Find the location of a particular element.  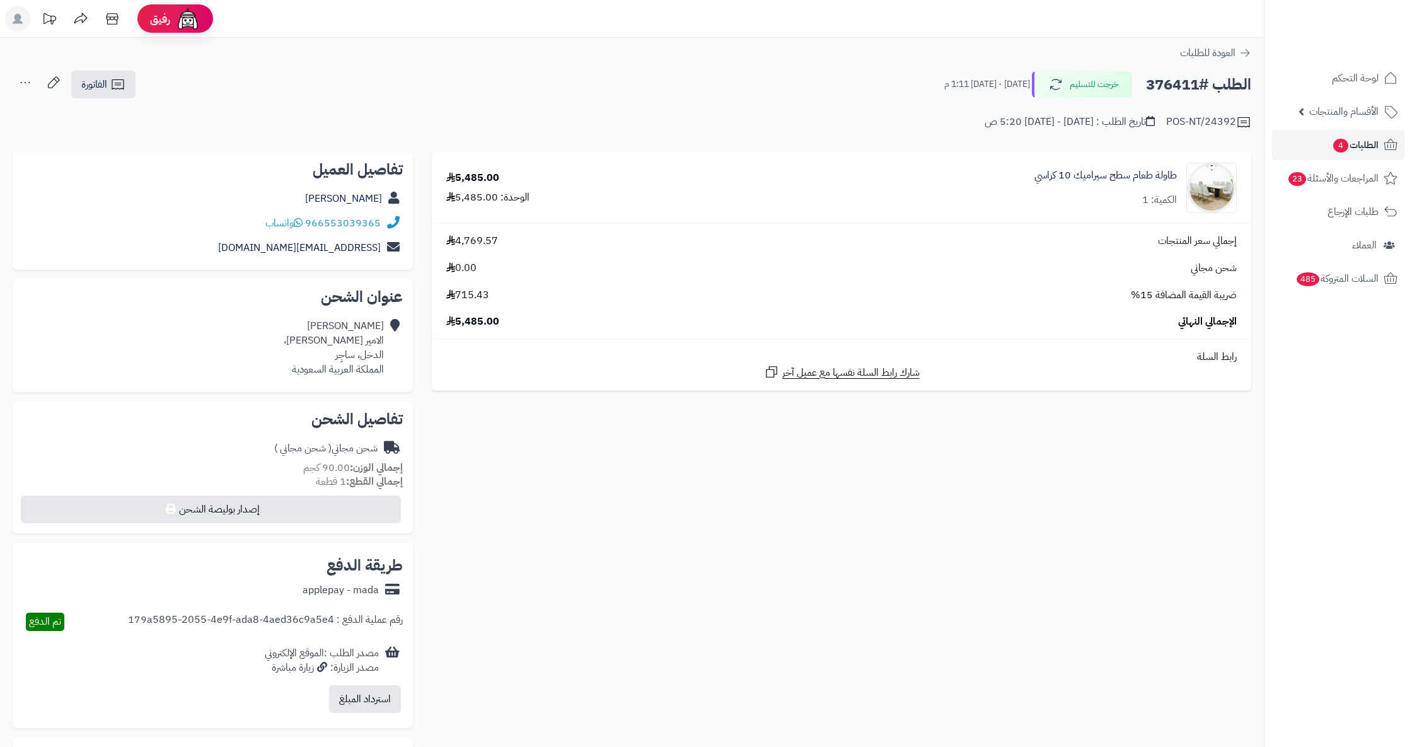

strong: إجمالي الوزن: is located at coordinates (376, 468).